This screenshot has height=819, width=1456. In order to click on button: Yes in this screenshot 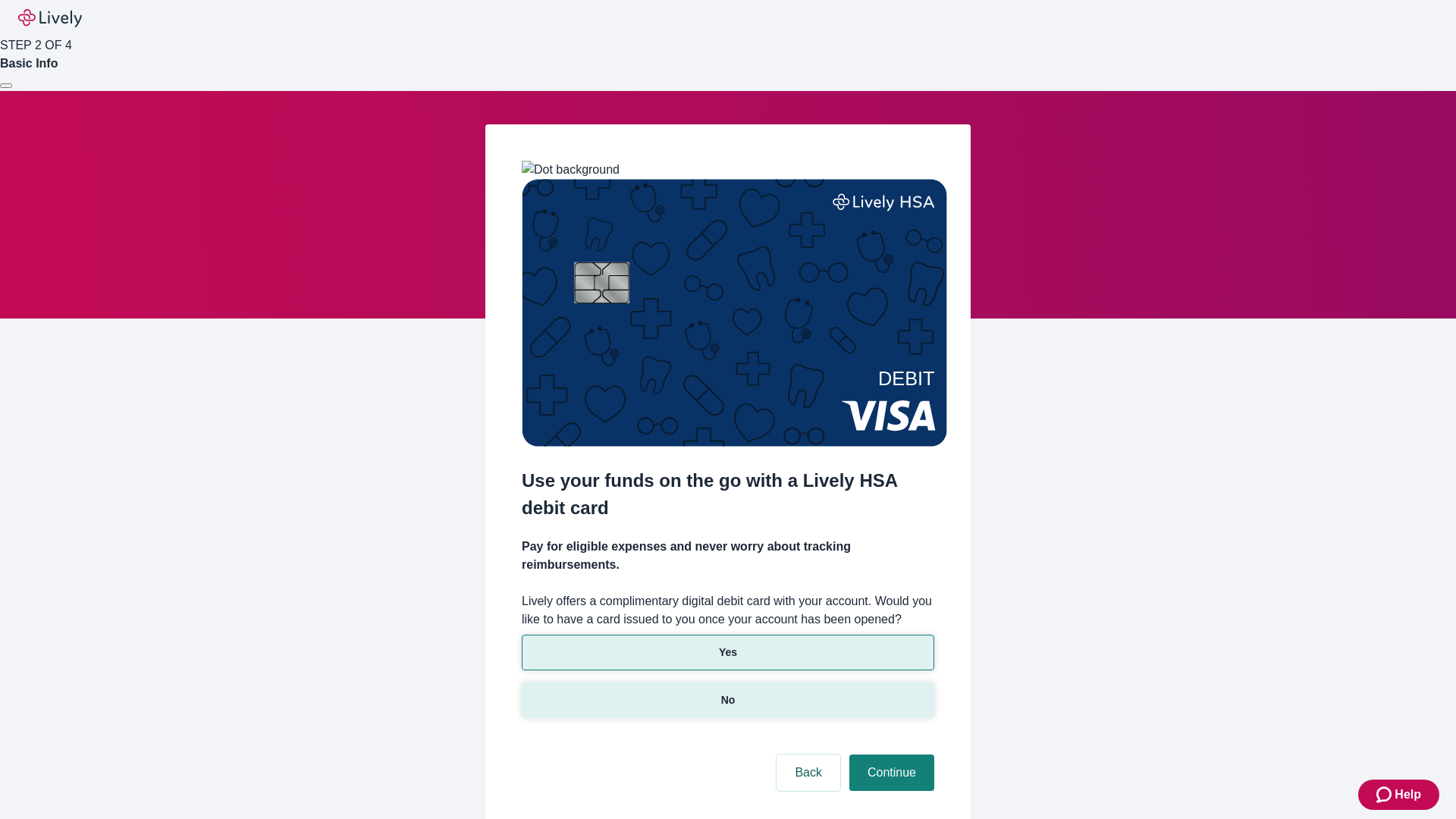, I will do `click(728, 652)`.